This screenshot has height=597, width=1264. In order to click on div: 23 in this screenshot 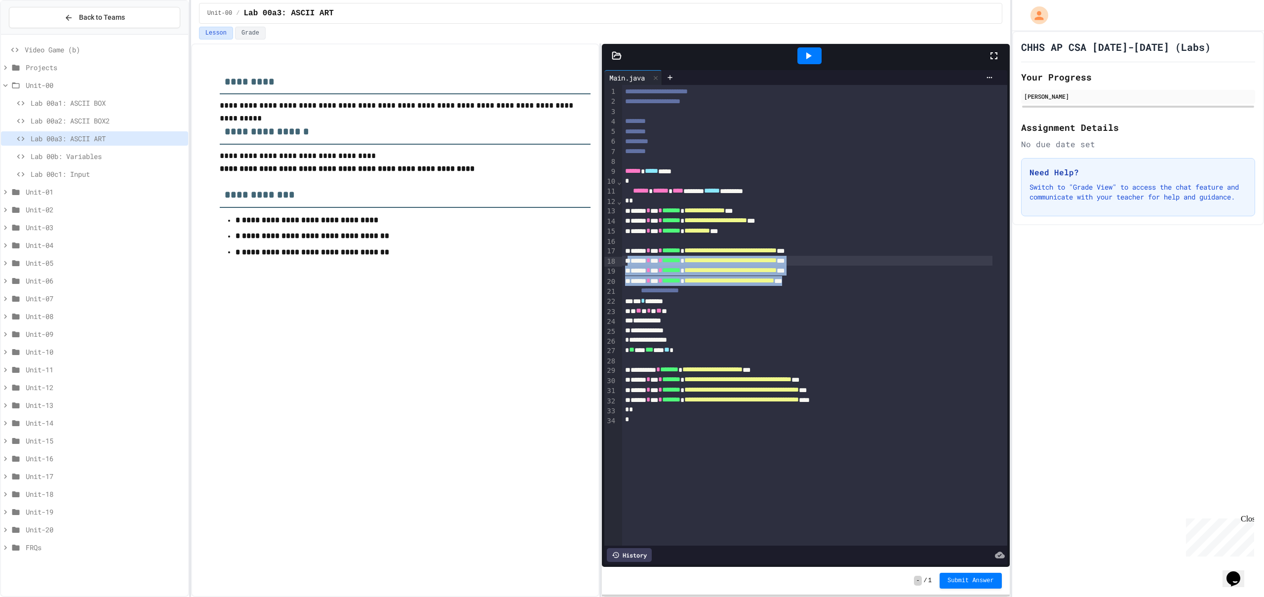, I will do `click(610, 312)`.